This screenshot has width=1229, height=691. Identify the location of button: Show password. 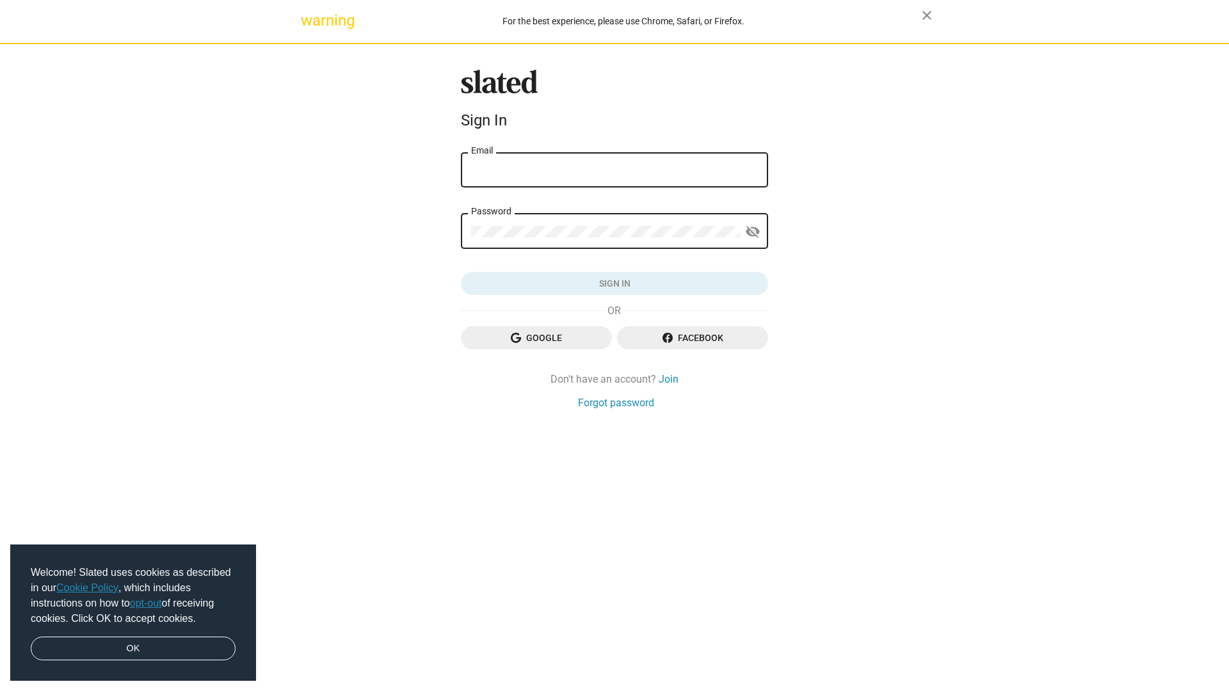
(753, 232).